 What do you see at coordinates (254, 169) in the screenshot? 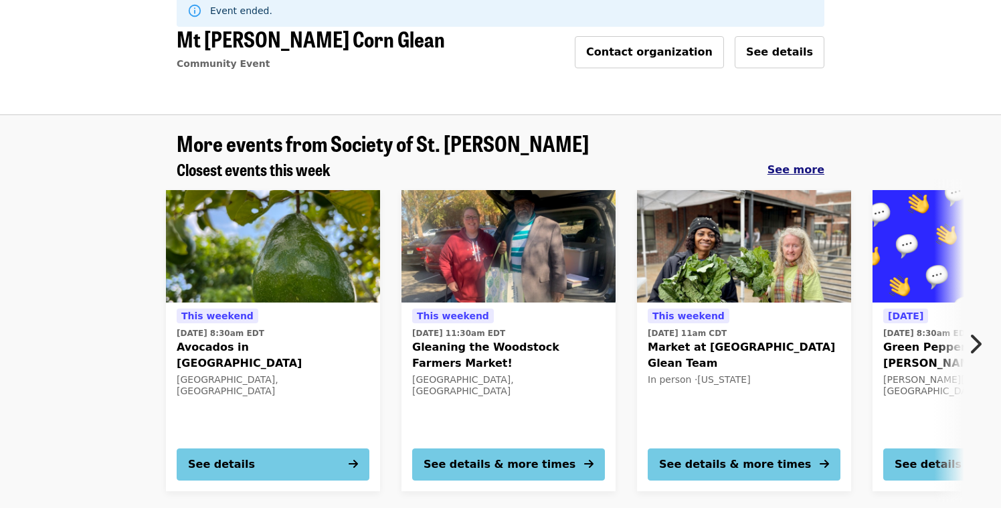
I see `span: Closest events this week` at bounding box center [254, 169].